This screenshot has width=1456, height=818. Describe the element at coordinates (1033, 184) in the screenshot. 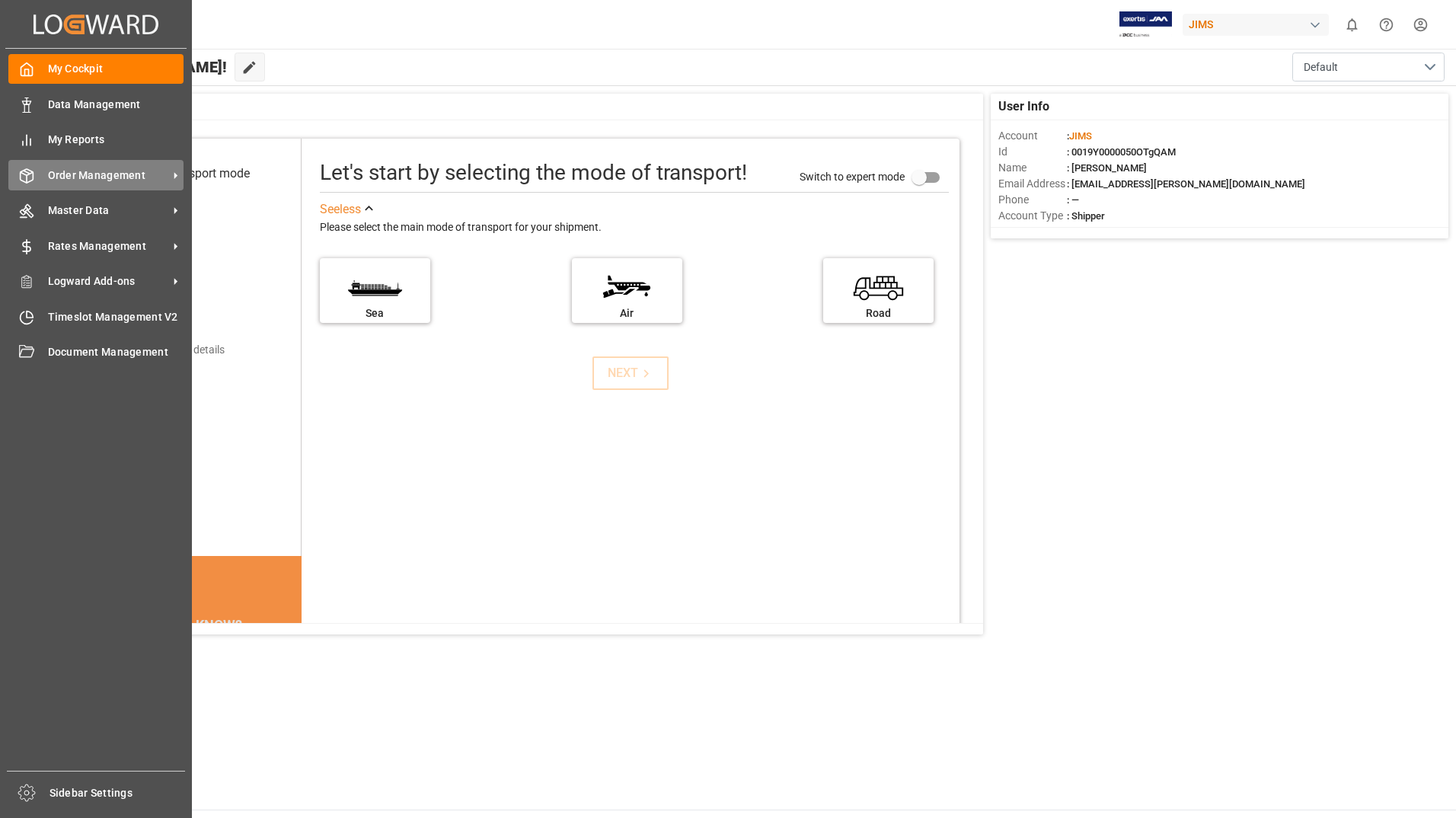

I see `span: Email Address` at that location.